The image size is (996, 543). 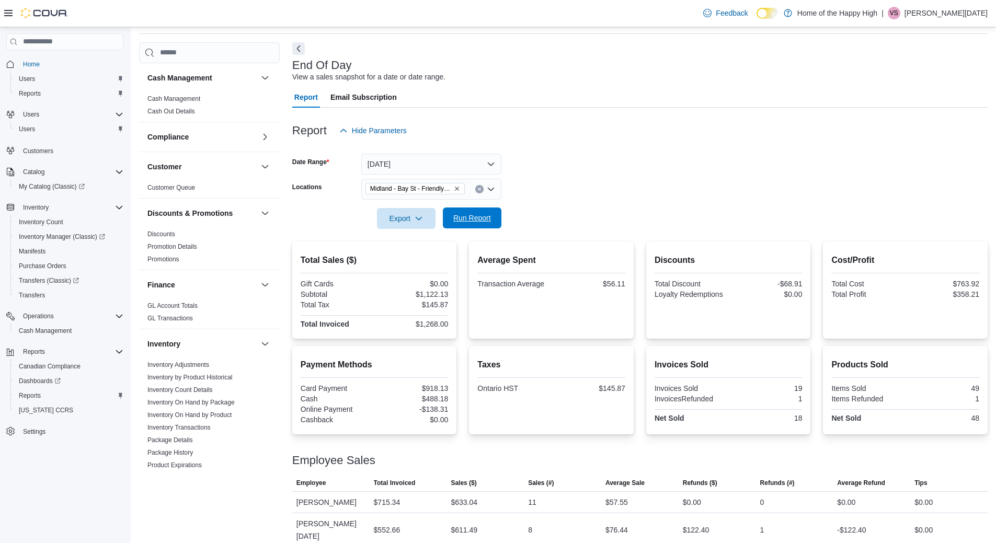 I want to click on div: Cashback, so click(x=336, y=420).